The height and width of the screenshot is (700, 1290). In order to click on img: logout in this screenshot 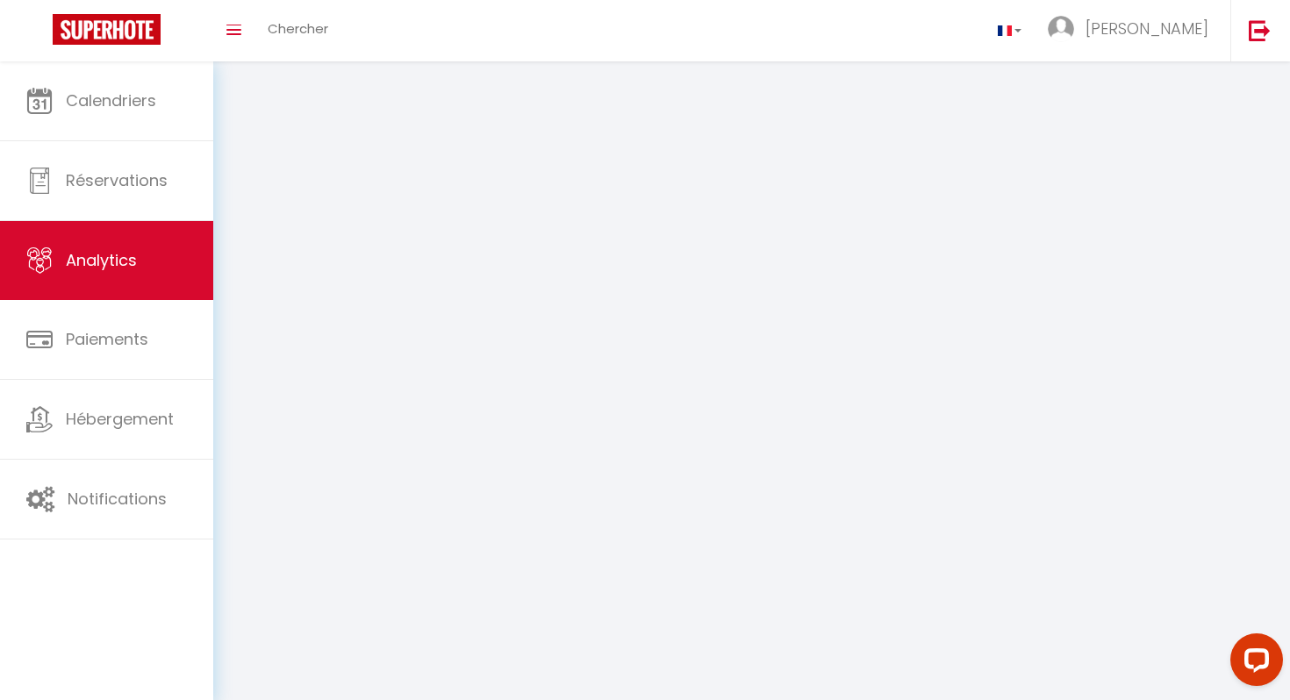, I will do `click(1259, 30)`.